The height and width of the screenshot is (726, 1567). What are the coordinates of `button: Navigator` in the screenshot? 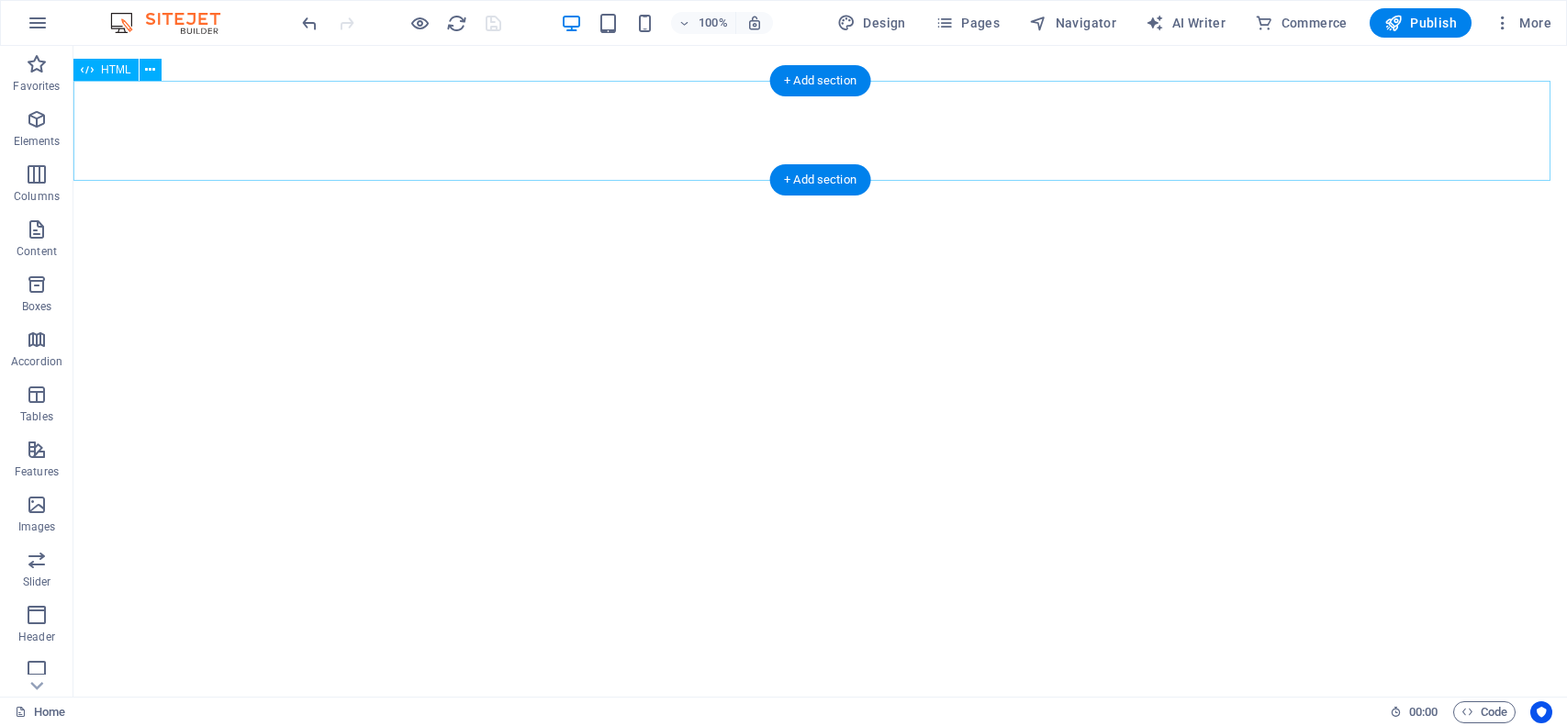 It's located at (1072, 23).